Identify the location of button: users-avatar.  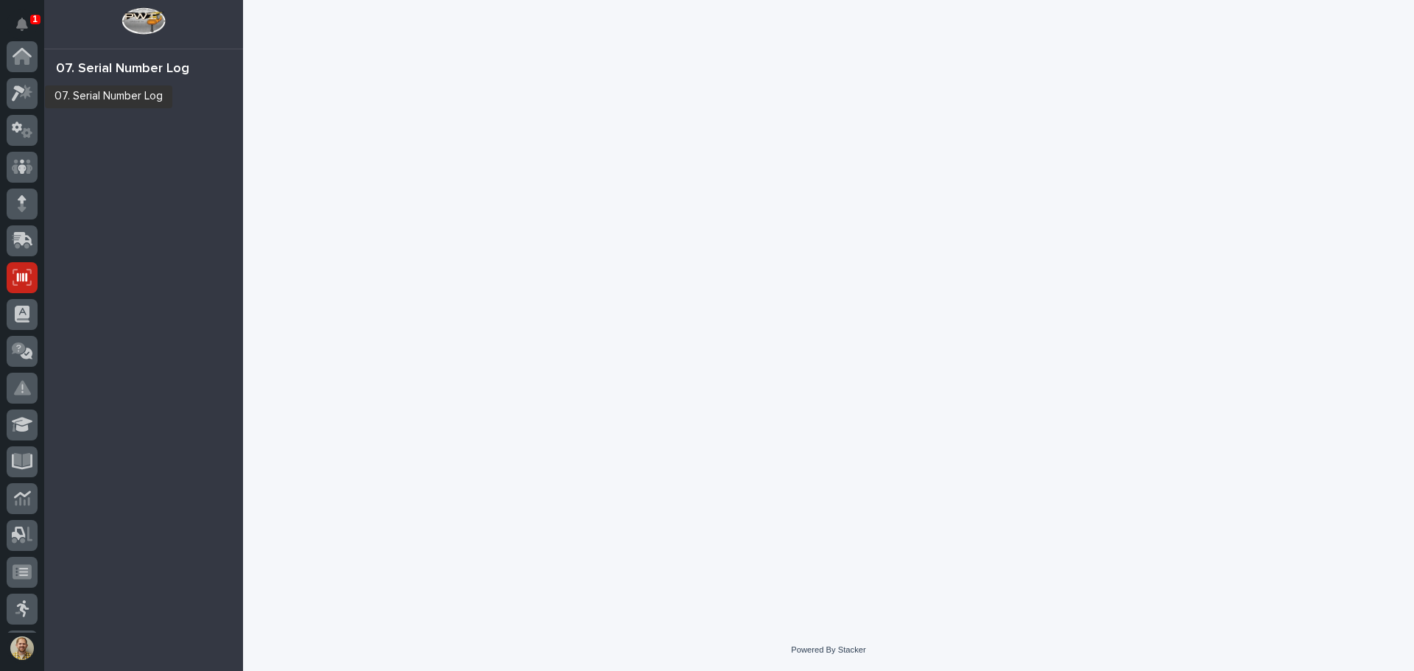
(22, 648).